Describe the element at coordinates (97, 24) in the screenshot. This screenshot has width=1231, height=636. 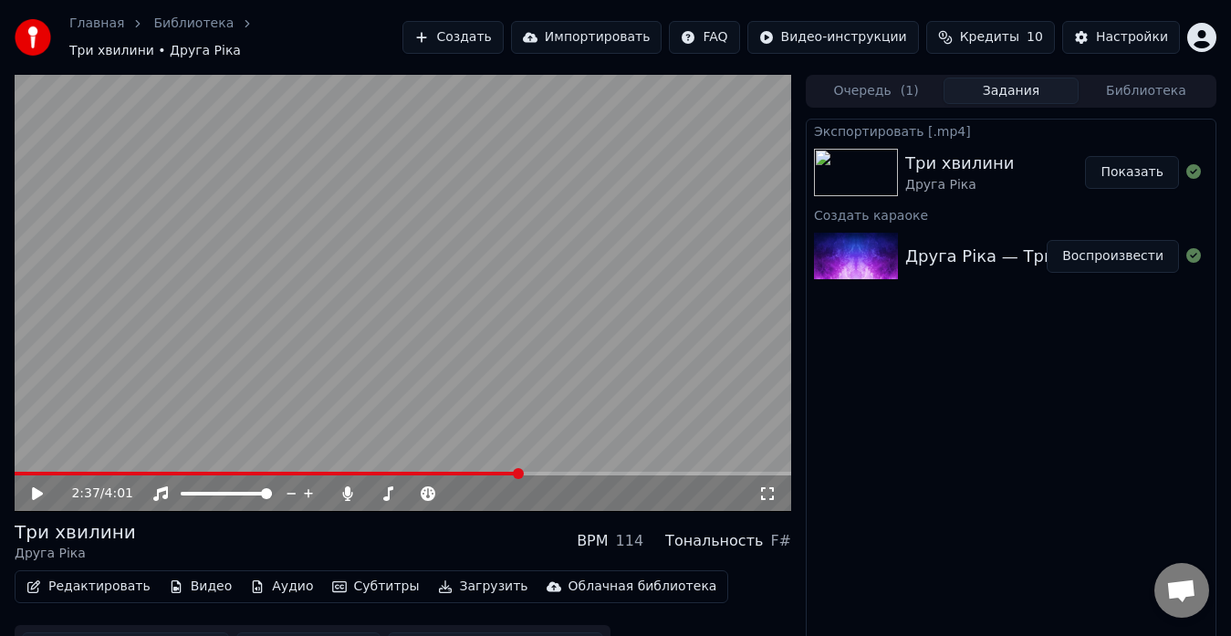
I see `a: Главная` at that location.